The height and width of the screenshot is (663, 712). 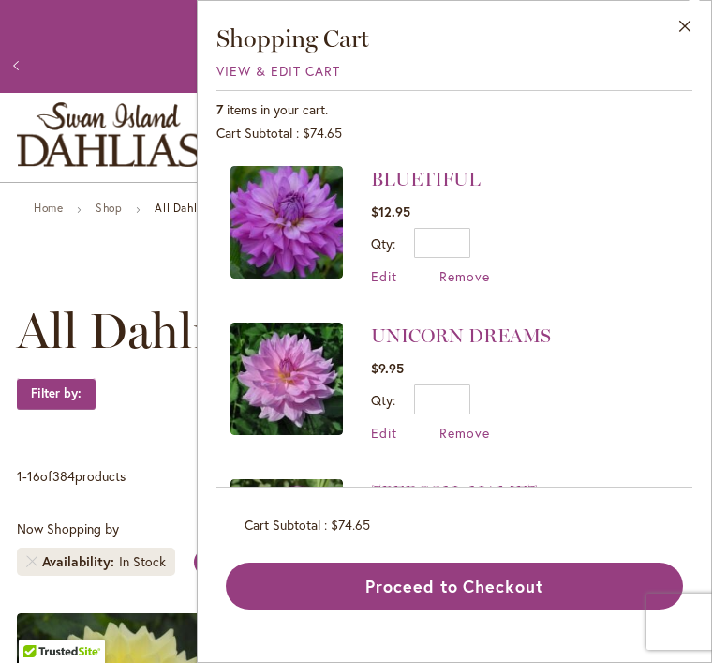 What do you see at coordinates (48, 207) in the screenshot?
I see `a: Home` at bounding box center [48, 207].